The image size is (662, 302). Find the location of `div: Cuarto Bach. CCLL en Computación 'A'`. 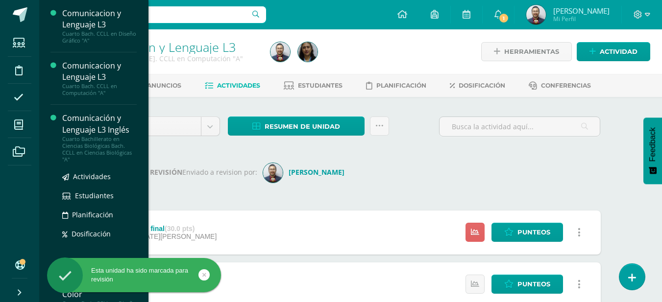

div: Cuarto Bach. CCLL en Computación 'A' is located at coordinates (168, 58).